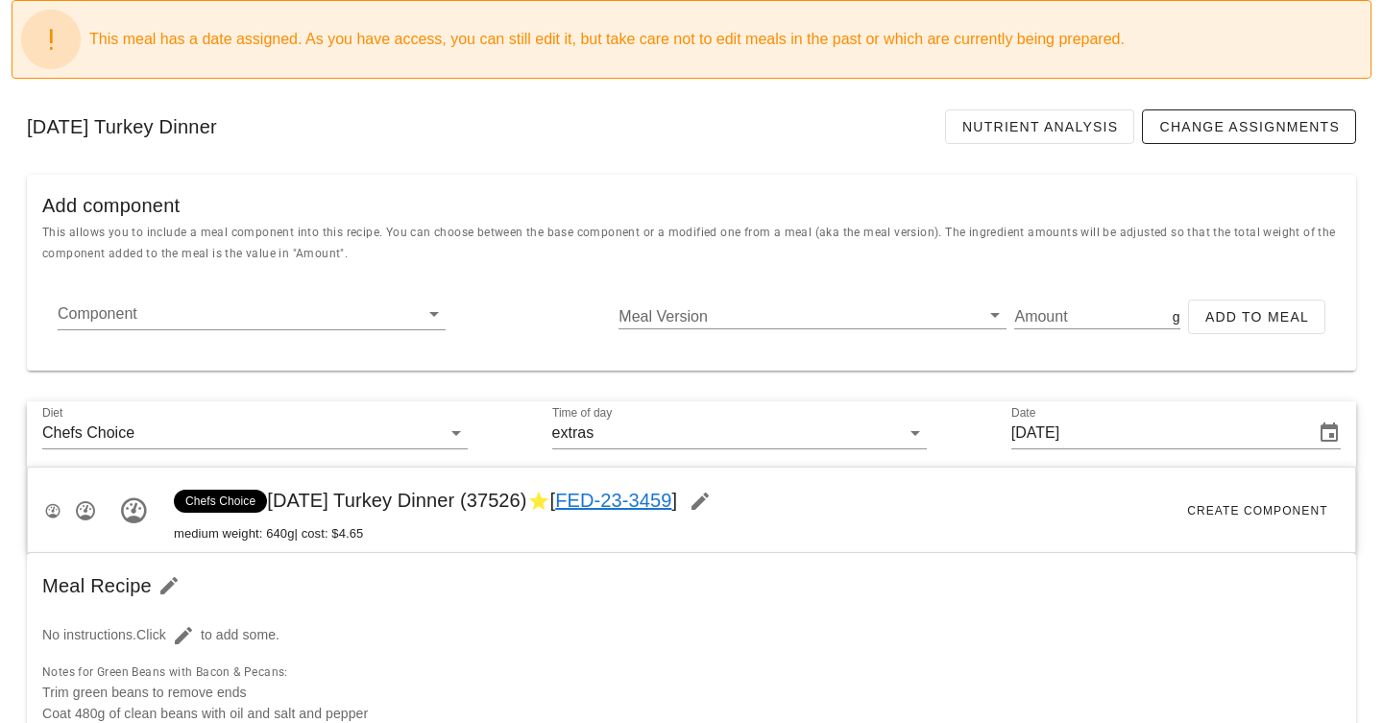 The height and width of the screenshot is (723, 1383). Describe the element at coordinates (1040, 127) in the screenshot. I see `span: Nutrient Analysis` at that location.